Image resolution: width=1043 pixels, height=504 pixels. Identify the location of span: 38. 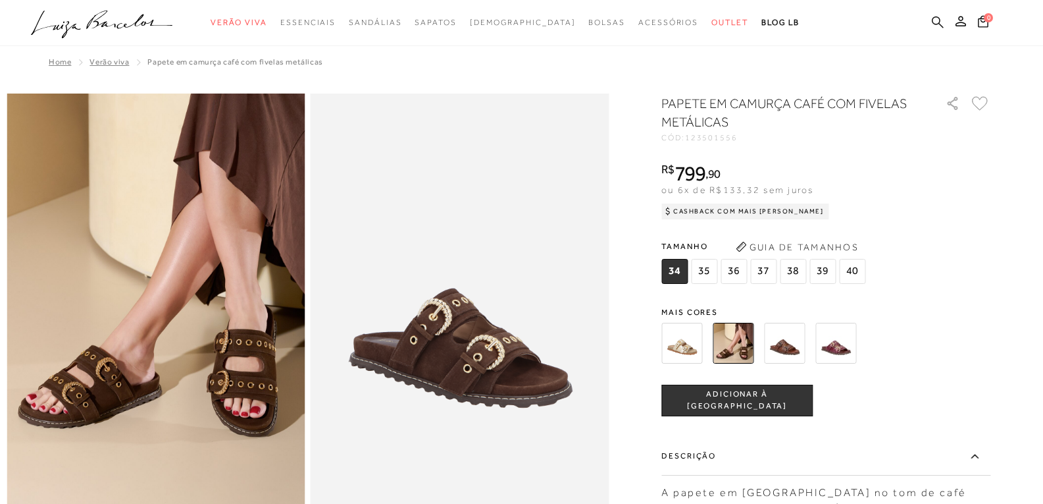
(793, 271).